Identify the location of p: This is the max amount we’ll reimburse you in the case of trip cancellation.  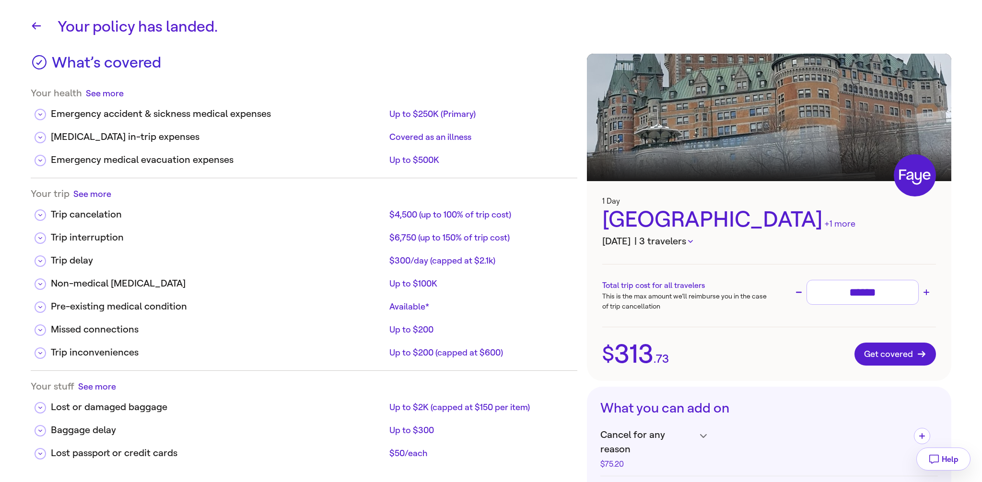
(686, 302).